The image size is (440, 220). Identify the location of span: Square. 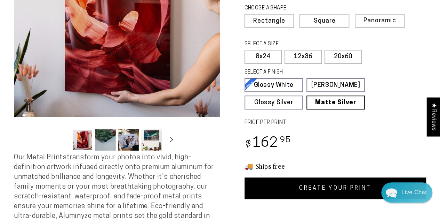
(325, 21).